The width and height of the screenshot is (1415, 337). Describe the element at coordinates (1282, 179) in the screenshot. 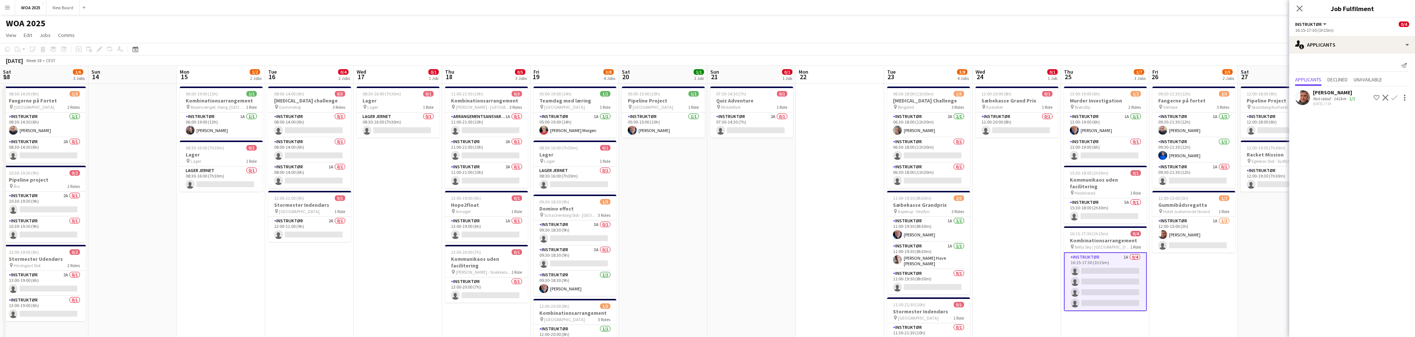

I see `app-card-role: Instruktør2A0/112:00-19:30 (7h30m)` at that location.